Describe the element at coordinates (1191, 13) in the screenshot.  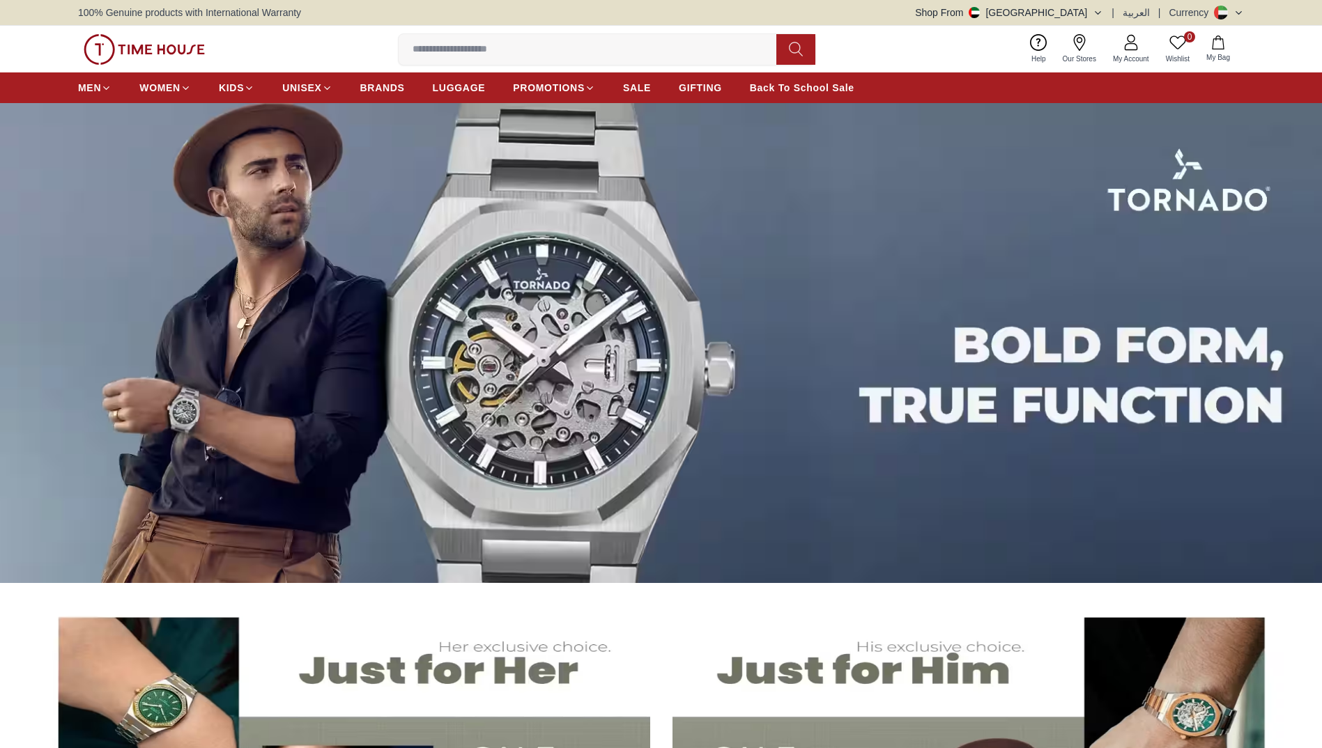
I see `div: Currency` at that location.